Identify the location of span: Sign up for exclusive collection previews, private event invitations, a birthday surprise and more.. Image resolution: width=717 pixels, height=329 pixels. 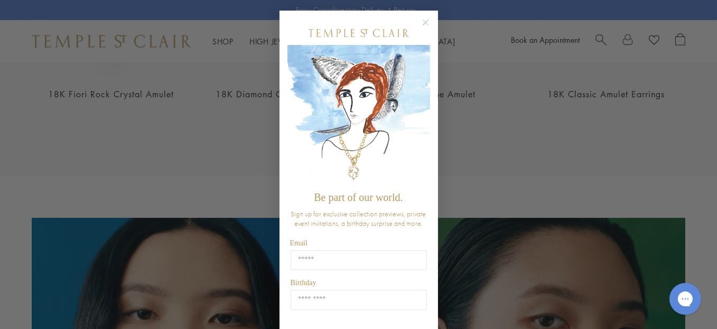
(359, 218).